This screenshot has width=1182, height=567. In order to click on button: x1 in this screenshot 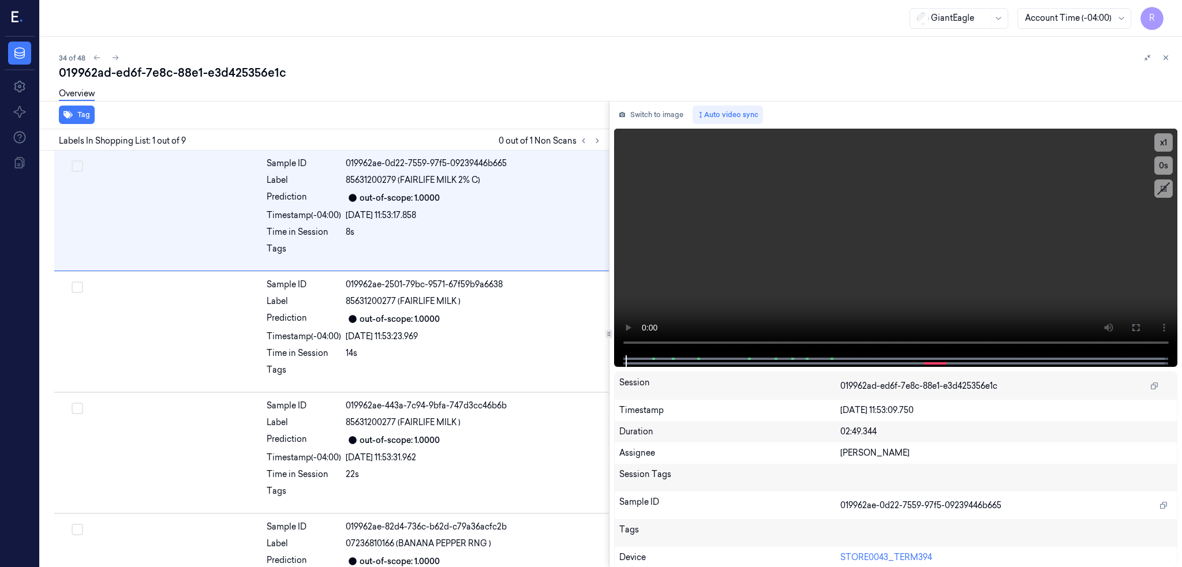, I will do `click(1164, 143)`.